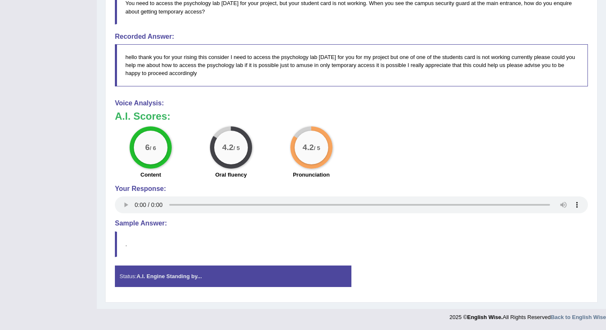 The image size is (606, 330). What do you see at coordinates (528, 314) in the screenshot?
I see `div: 2025 © All Rights Reserved` at bounding box center [528, 314].